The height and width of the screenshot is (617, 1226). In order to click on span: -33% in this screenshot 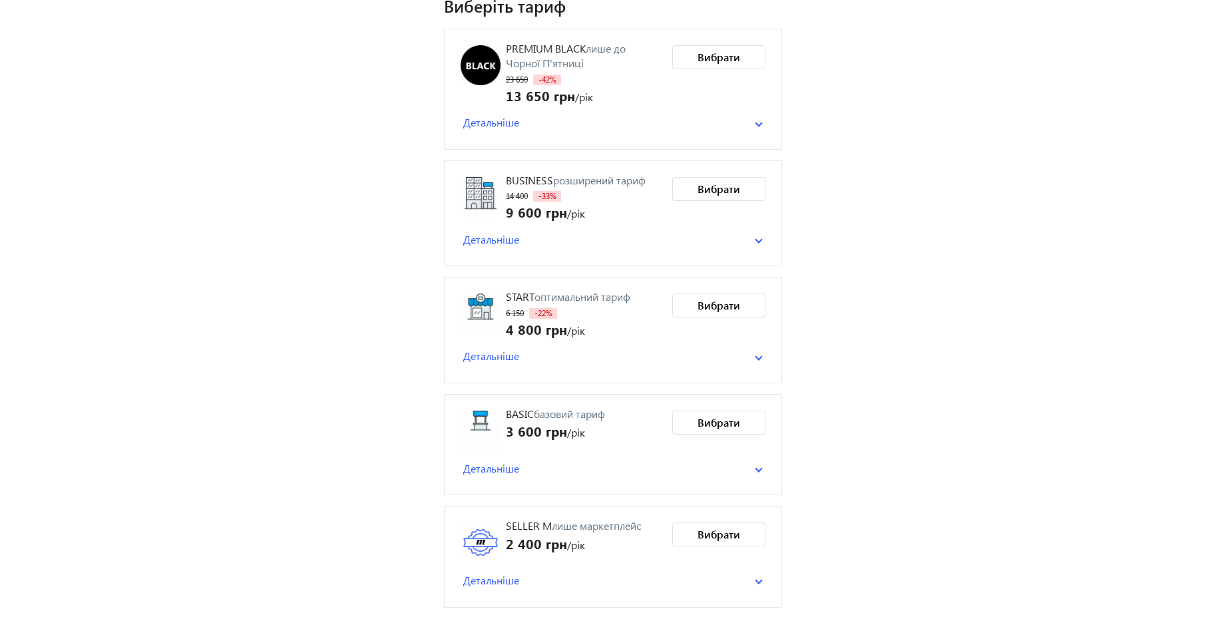, I will do `click(547, 196)`.